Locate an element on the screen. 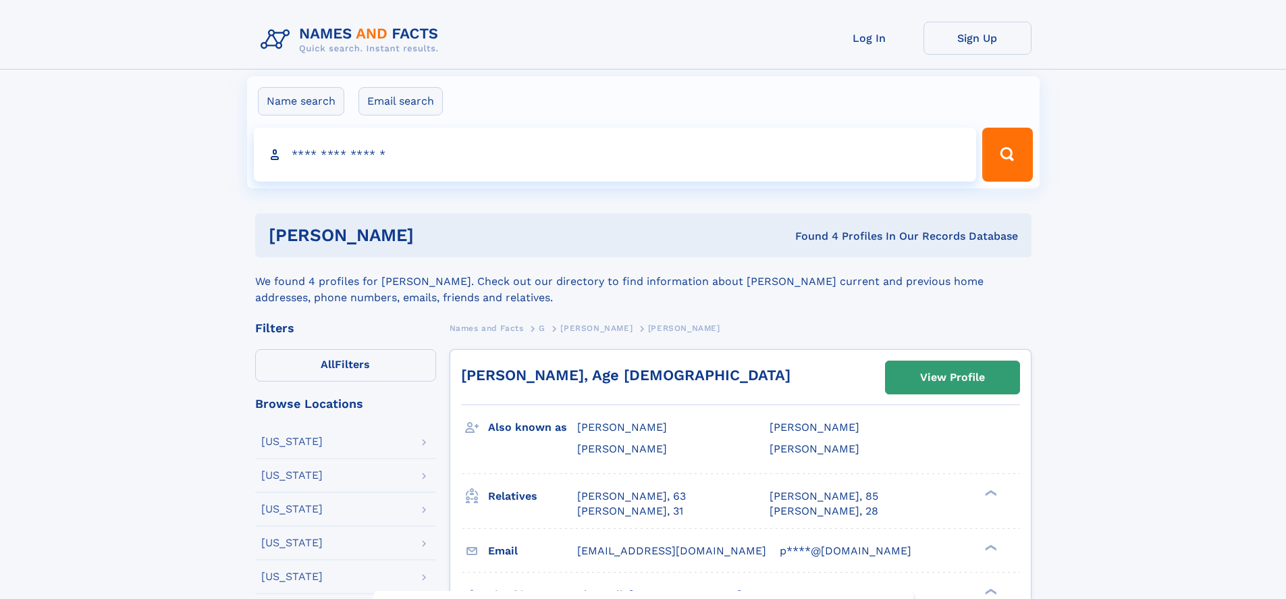 This screenshot has height=599, width=1286. div: Filters is located at coordinates (346, 328).